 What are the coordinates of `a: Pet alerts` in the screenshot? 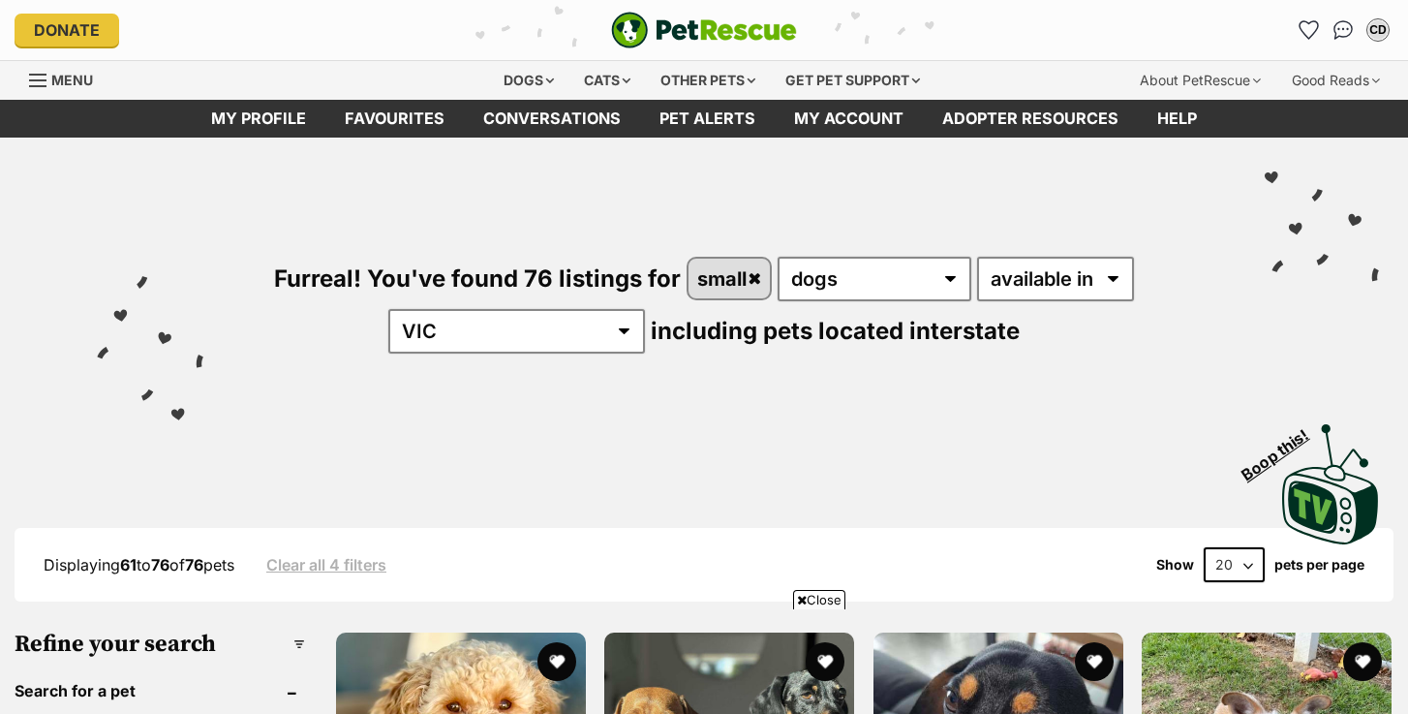 It's located at (707, 118).